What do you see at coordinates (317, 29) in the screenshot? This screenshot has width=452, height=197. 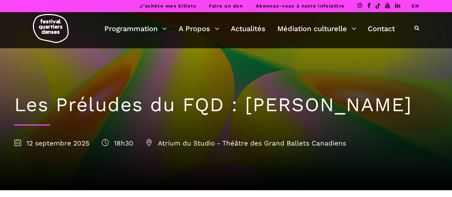 I see `a: Médiation culturelle` at bounding box center [317, 29].